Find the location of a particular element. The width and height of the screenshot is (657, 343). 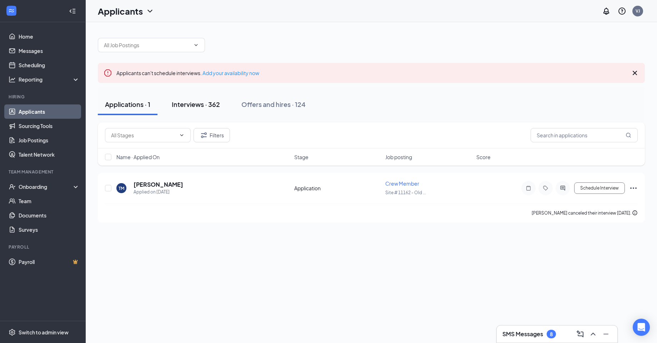

svg: Filter is located at coordinates (204, 135).